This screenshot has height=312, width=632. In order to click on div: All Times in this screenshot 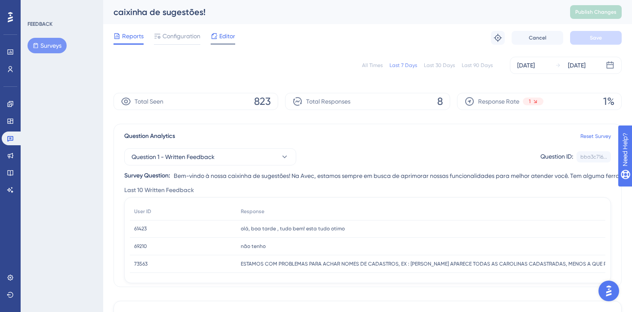, I will do `click(372, 65)`.